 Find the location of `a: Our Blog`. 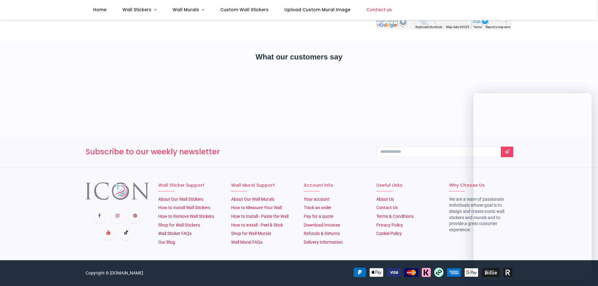

a: Our Blog is located at coordinates (167, 242).